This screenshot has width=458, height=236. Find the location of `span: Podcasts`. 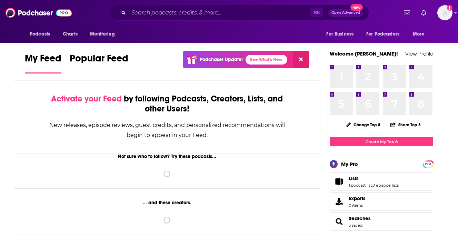

span: Podcasts is located at coordinates (40, 34).